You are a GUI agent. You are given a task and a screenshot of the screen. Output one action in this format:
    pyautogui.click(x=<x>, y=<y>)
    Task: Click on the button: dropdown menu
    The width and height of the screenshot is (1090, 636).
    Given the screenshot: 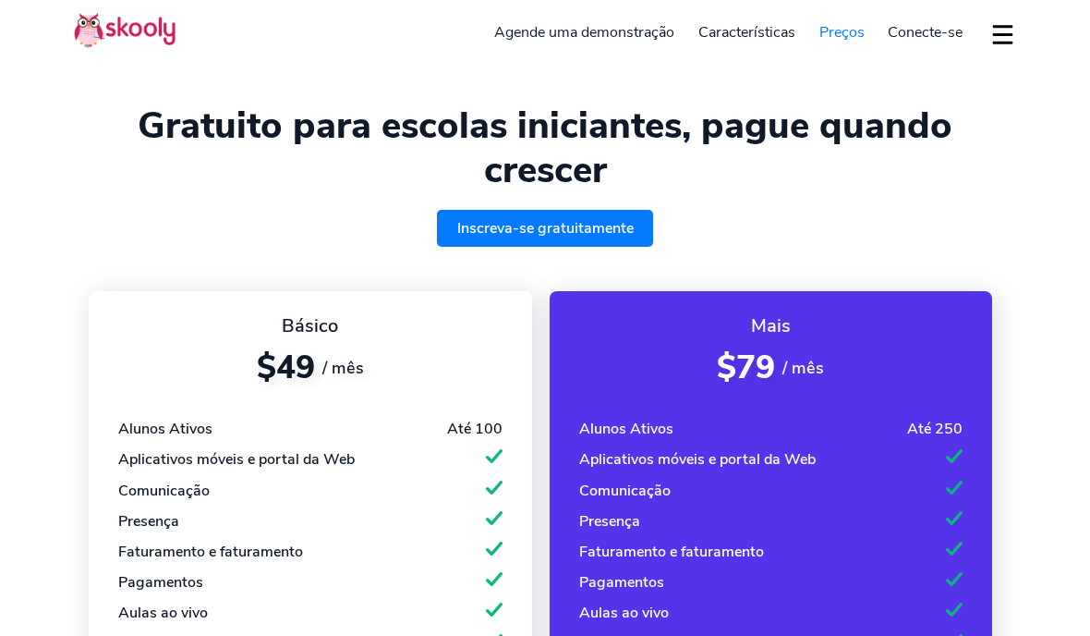 What is the action you would take?
    pyautogui.click(x=1002, y=34)
    